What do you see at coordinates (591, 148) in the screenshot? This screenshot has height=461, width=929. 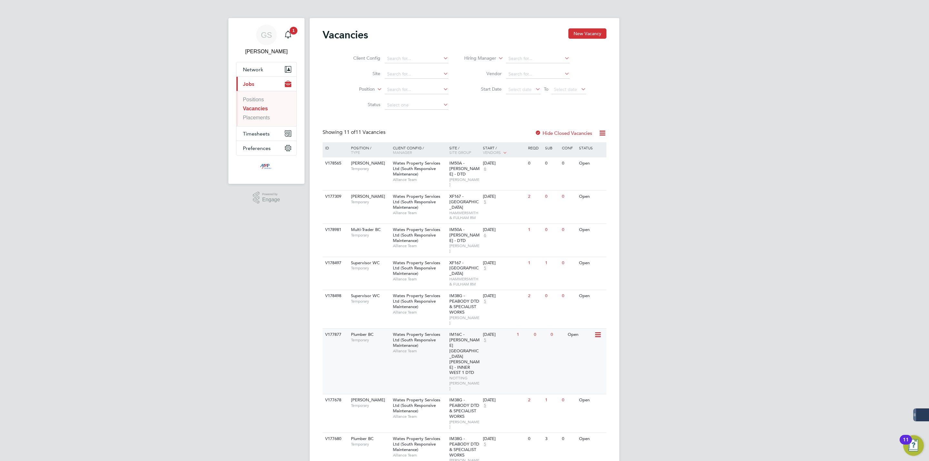 I see `div: Status` at bounding box center [591, 148].